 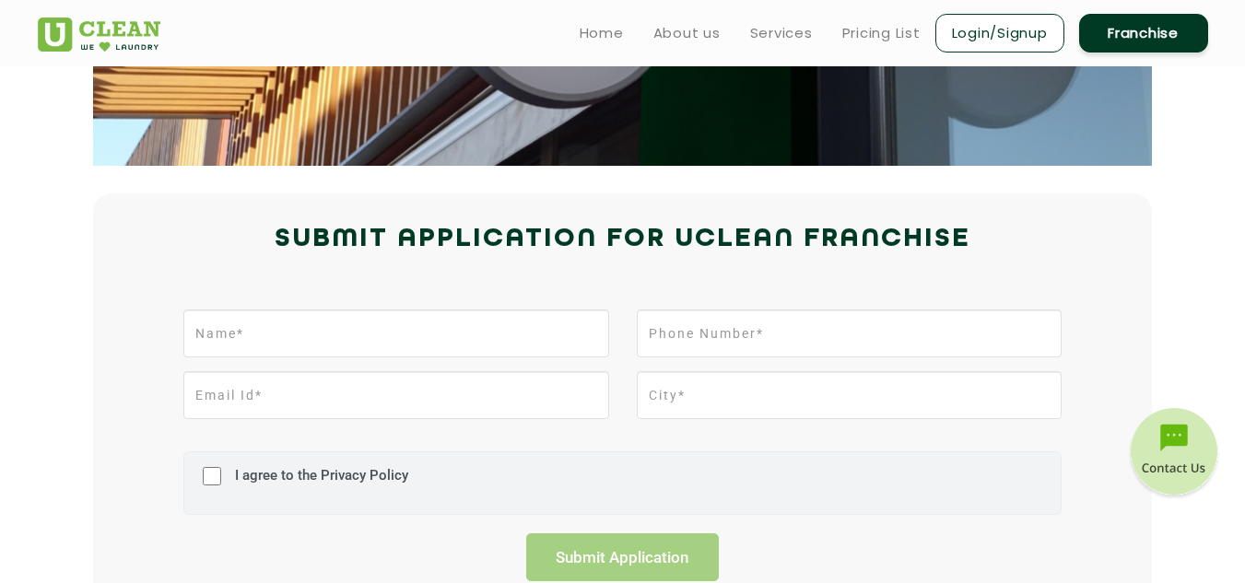 I want to click on input: Email Id*, so click(x=395, y=395).